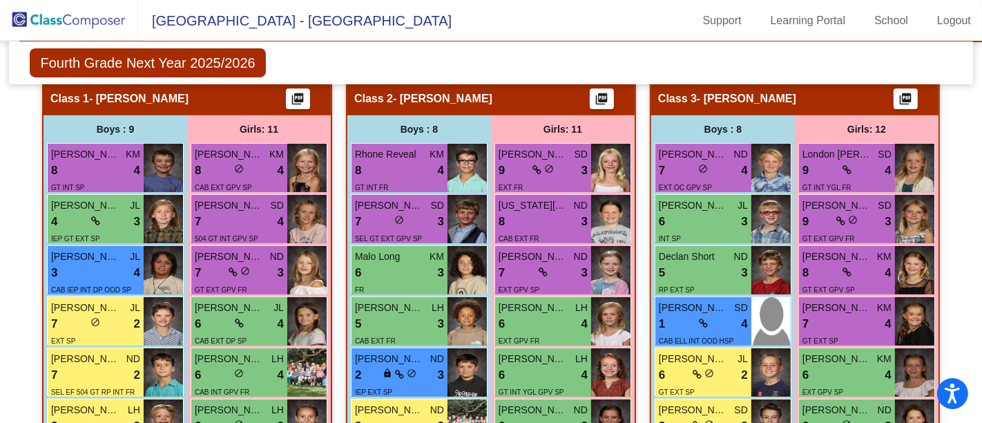  I want to click on span: Fourth Grade Next Year 2025/2026, so click(147, 63).